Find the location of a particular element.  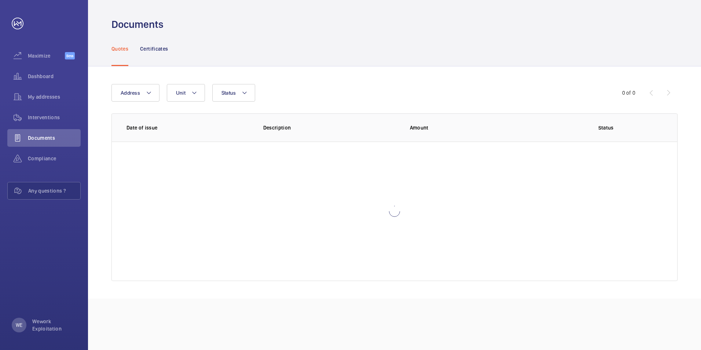

div: 0 of 0 is located at coordinates (629, 93).